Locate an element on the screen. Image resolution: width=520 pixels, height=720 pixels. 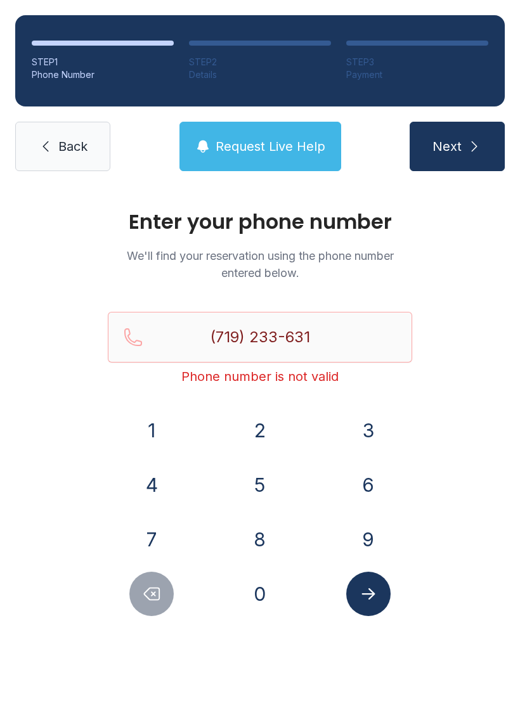
div: Payment is located at coordinates (417, 75).